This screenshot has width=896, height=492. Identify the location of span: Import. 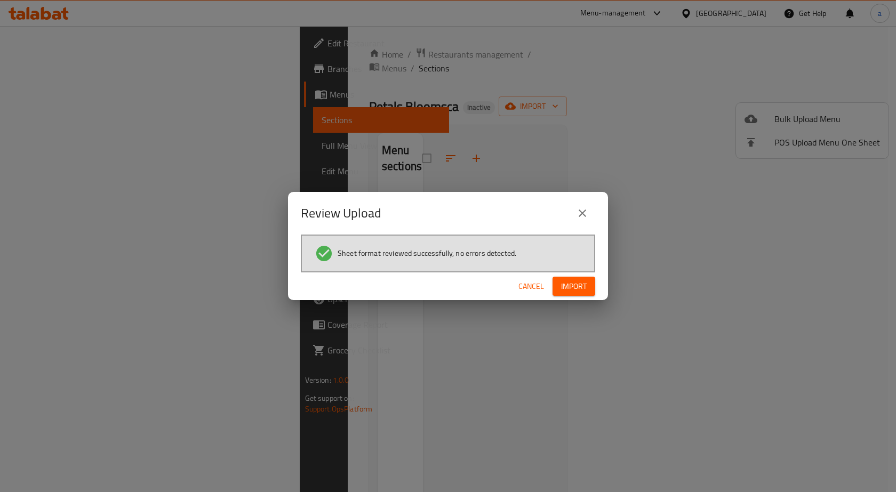
(574, 286).